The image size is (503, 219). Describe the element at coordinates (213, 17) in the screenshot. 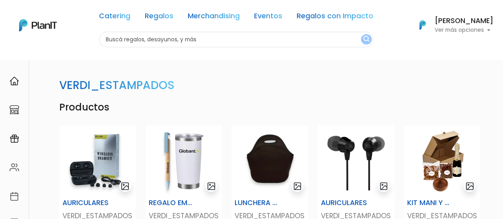

I see `a: Merchandising` at that location.